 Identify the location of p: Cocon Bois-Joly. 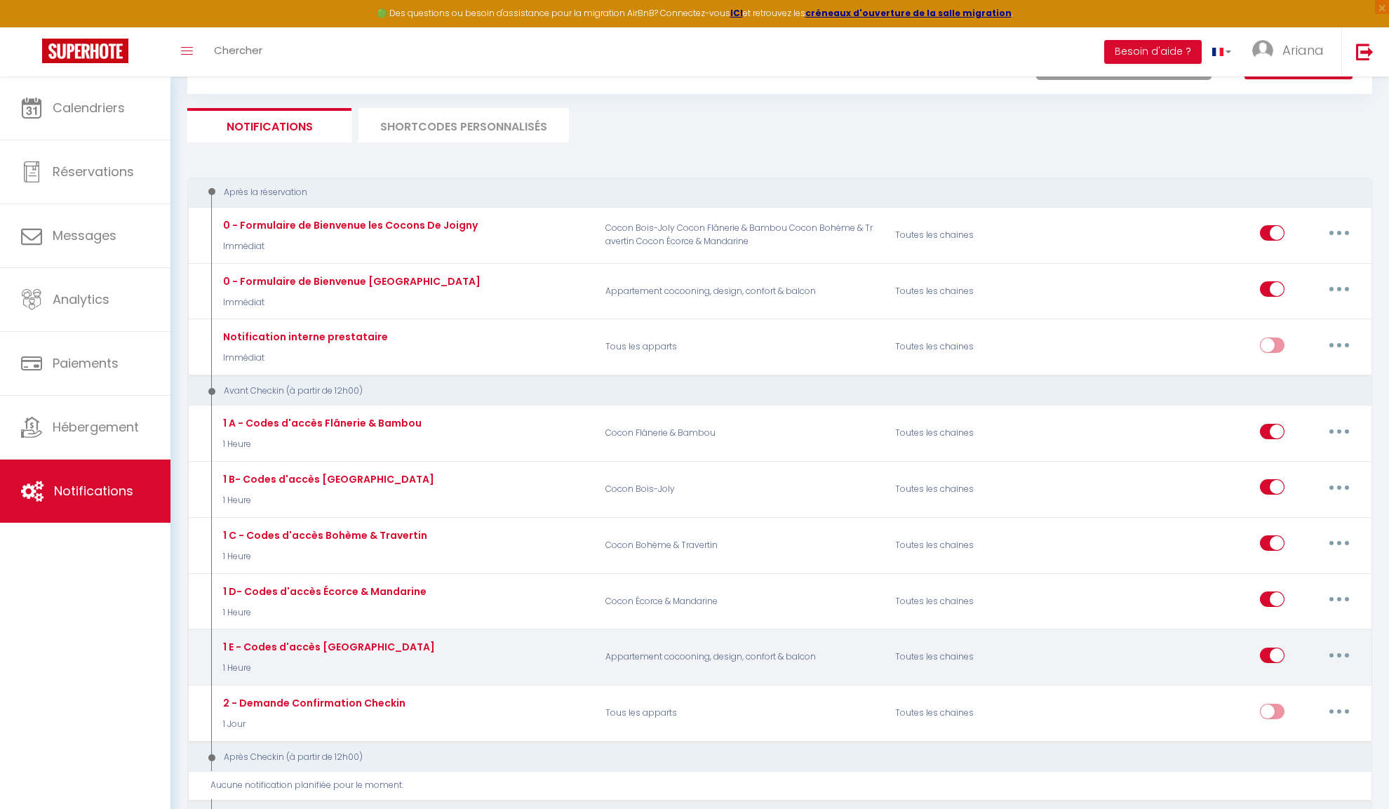
(741, 489).